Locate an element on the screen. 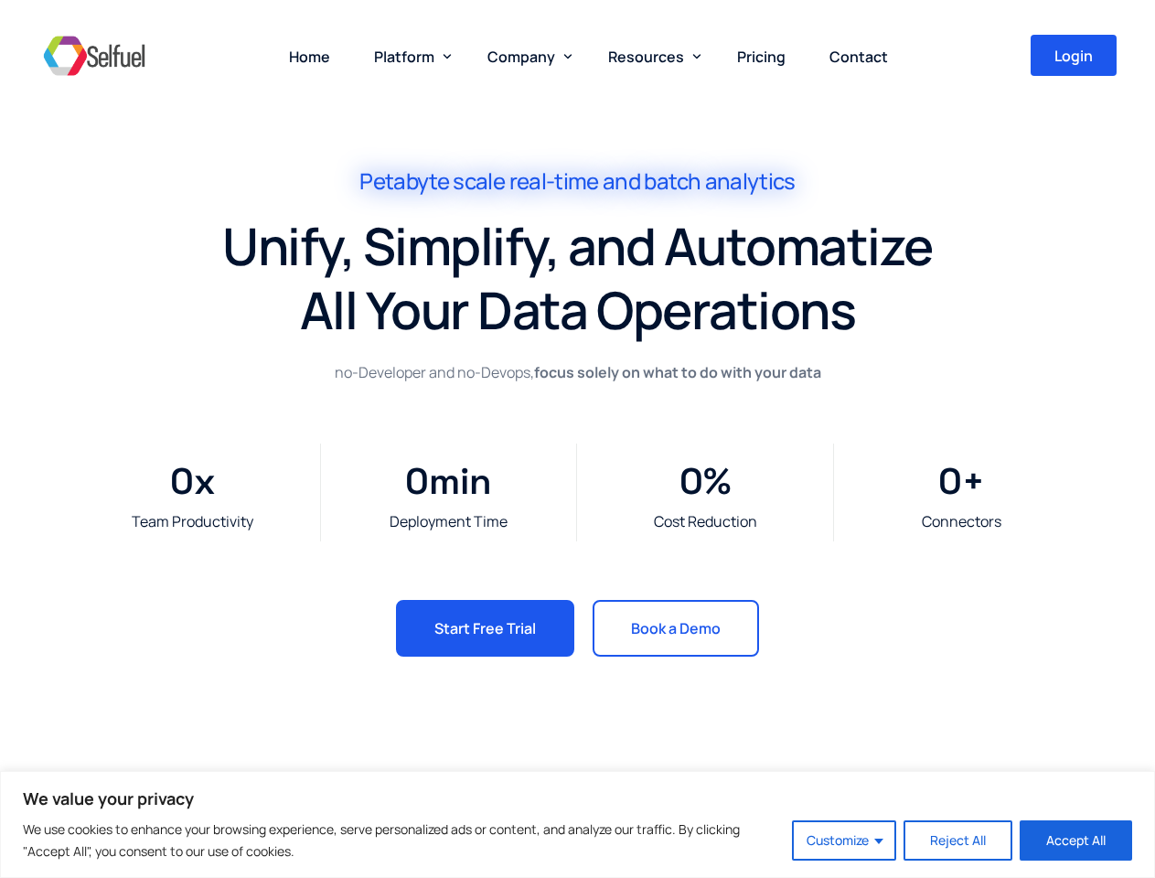  a: Login is located at coordinates (1074, 55).